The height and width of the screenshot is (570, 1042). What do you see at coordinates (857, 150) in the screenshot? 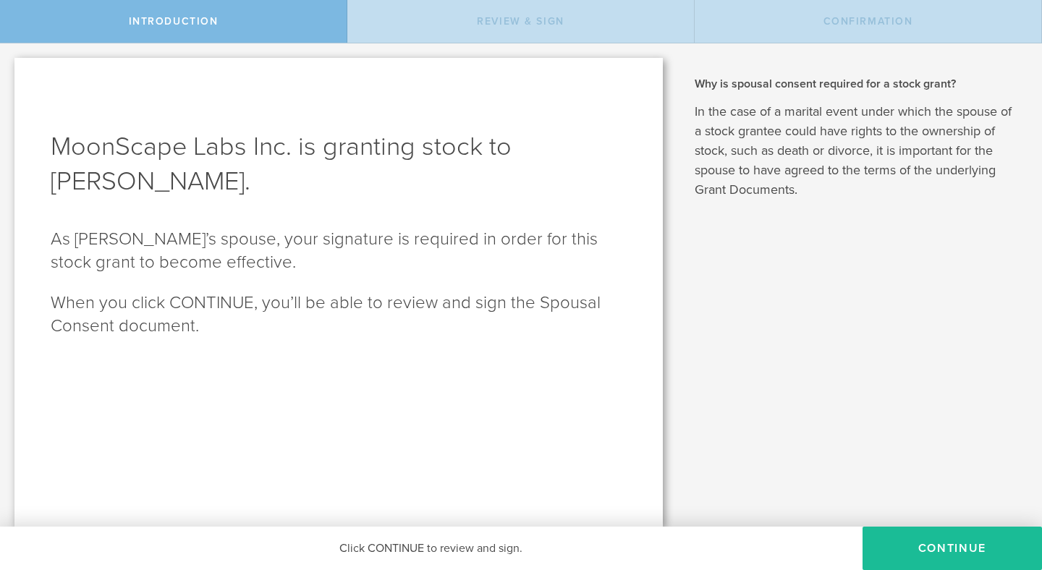
I see `p: In the case of a marital event under which the spouse of a stock grantee could have rights to the...` at bounding box center [857, 150].